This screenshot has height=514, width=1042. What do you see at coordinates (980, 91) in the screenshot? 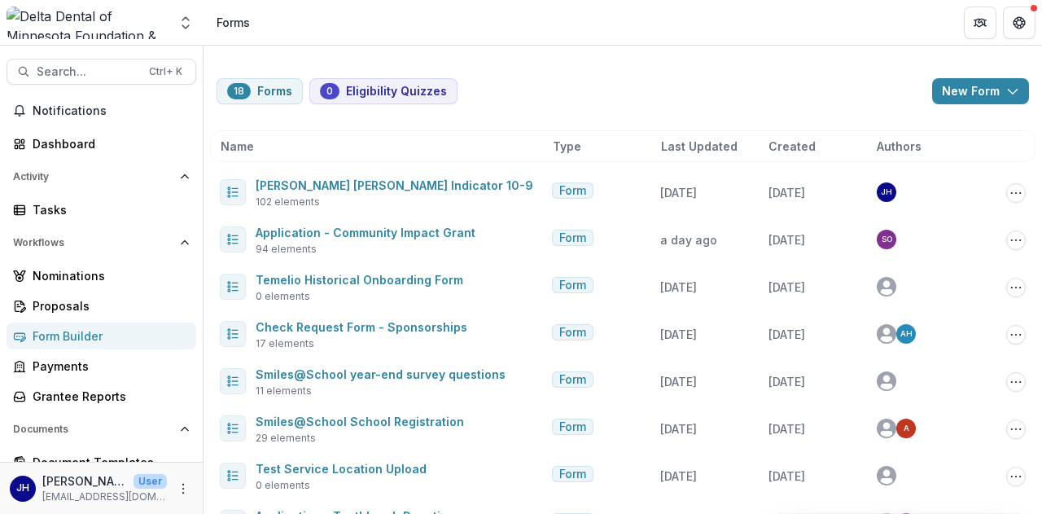
I see `button: New Form` at bounding box center [980, 91].